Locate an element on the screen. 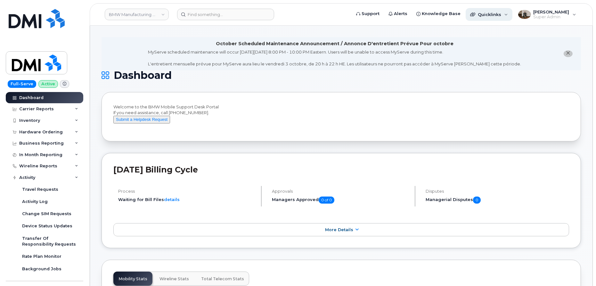 This screenshot has width=596, height=286. button: Submit a Helpdesk Request is located at coordinates (142, 119).